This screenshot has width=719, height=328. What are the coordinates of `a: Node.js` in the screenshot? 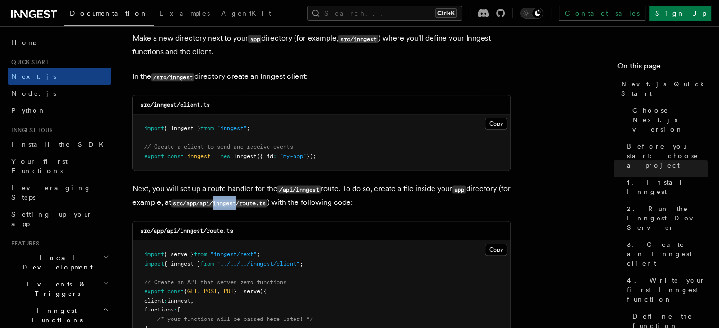 It's located at (59, 94).